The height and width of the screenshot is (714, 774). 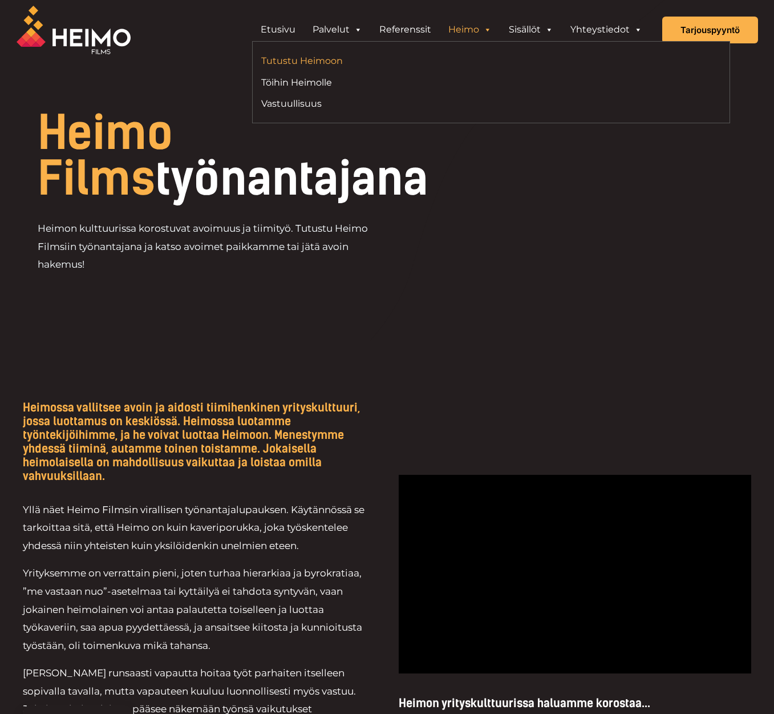 What do you see at coordinates (606, 30) in the screenshot?
I see `a: Yhteystiedot` at bounding box center [606, 30].